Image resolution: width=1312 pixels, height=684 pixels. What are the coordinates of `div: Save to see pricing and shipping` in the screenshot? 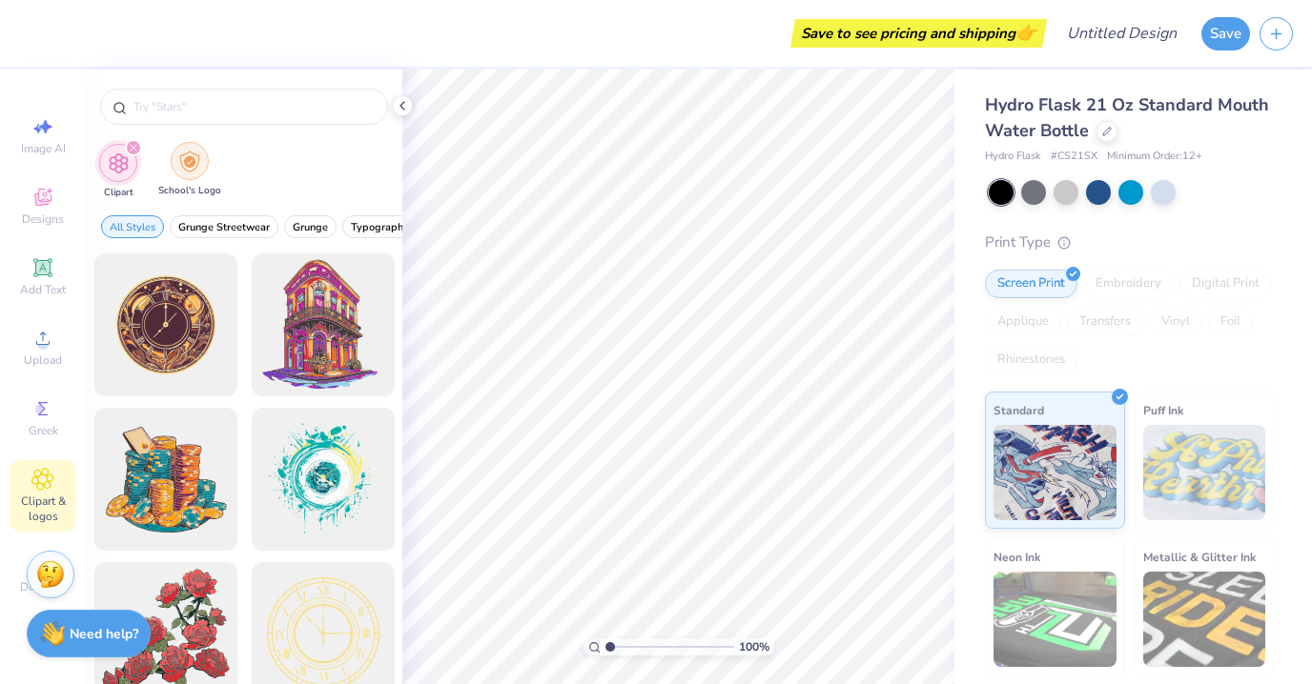 It's located at (918, 33).